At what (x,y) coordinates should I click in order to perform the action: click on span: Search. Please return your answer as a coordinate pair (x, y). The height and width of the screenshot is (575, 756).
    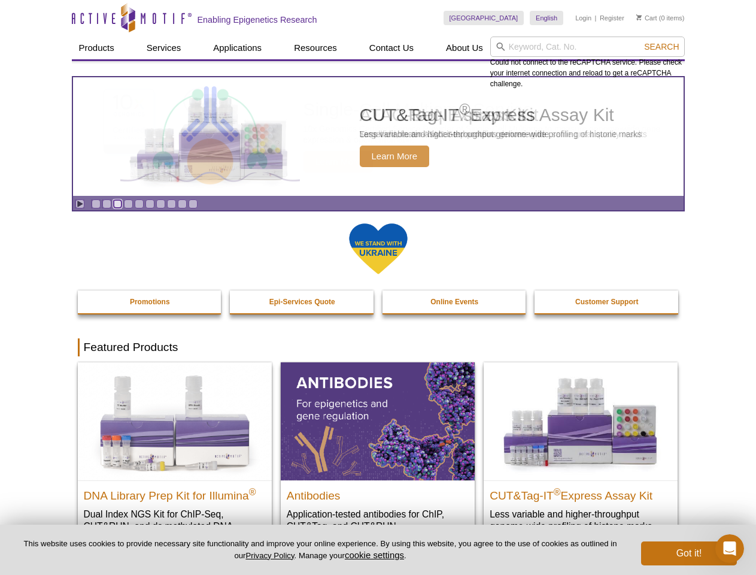
    Looking at the image, I should click on (661, 47).